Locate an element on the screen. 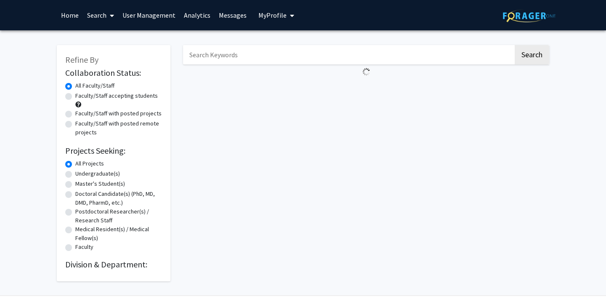  label: Master's Student(s) is located at coordinates (100, 183).